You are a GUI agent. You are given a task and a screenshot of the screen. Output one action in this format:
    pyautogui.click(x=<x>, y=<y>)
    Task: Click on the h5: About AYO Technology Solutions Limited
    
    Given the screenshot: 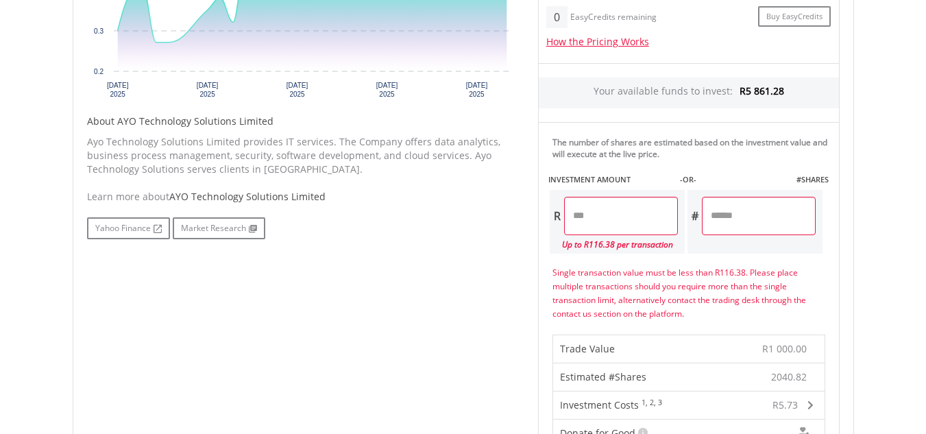 What is the action you would take?
    pyautogui.click(x=302, y=121)
    